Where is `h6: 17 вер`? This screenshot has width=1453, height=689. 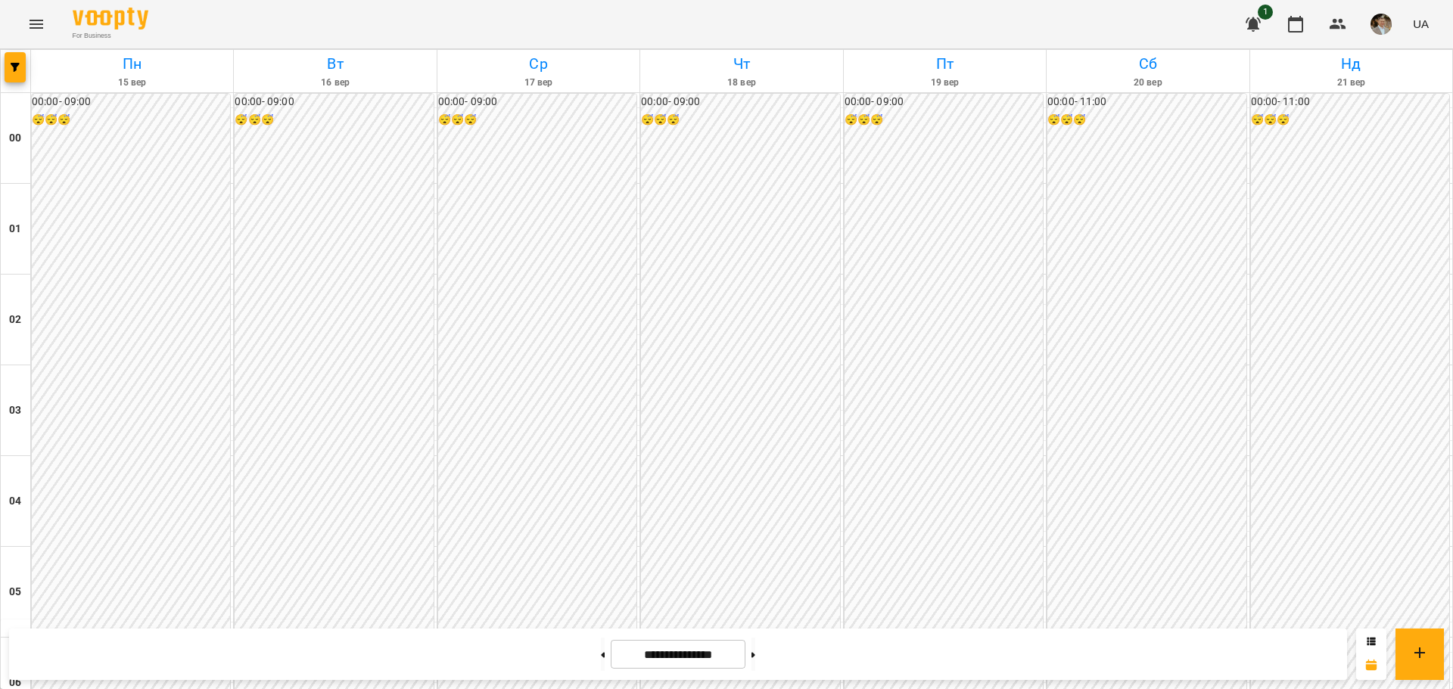
h6: 17 вер is located at coordinates (538, 82).